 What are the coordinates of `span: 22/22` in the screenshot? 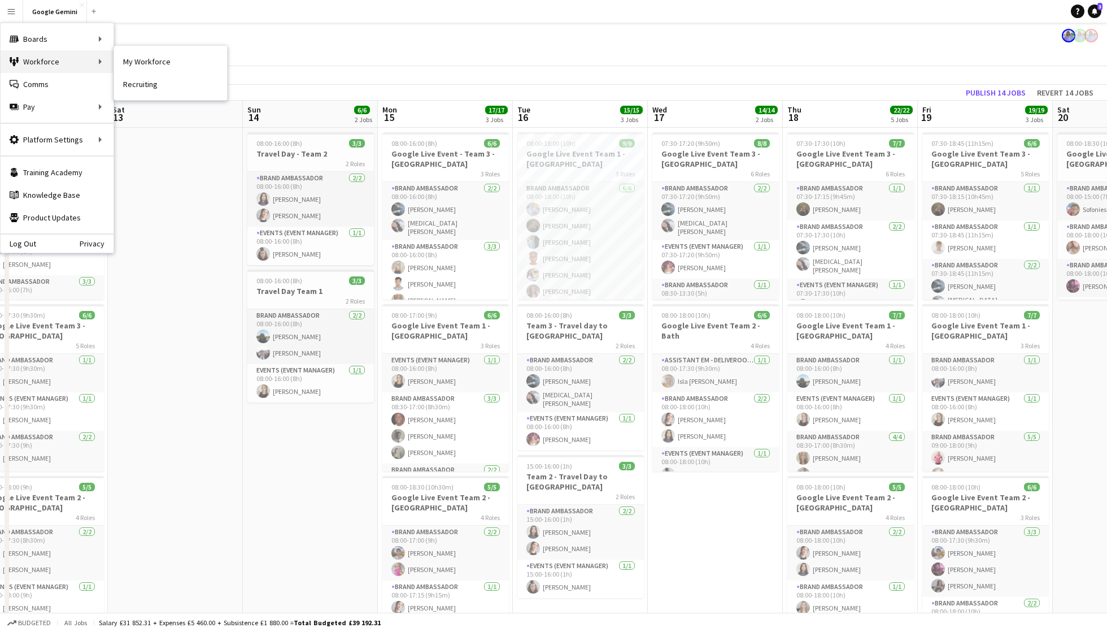 It's located at (902, 110).